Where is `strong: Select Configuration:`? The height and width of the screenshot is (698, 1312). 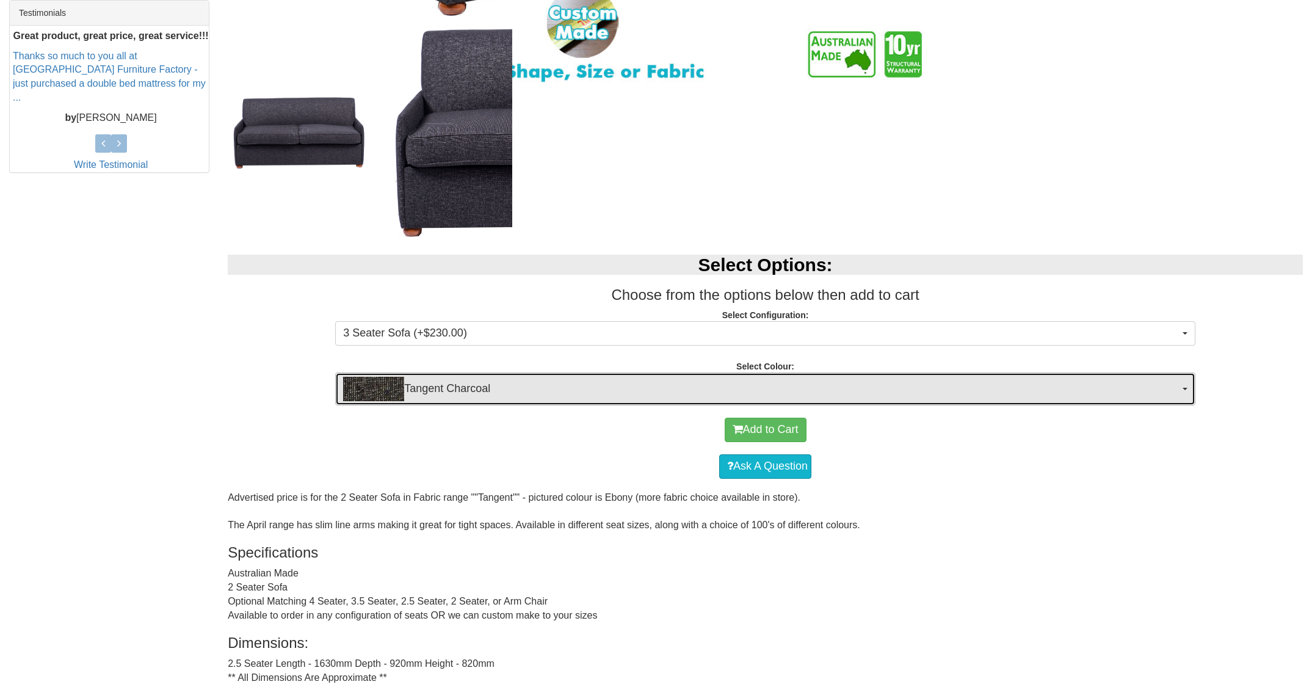
strong: Select Configuration: is located at coordinates (766, 315).